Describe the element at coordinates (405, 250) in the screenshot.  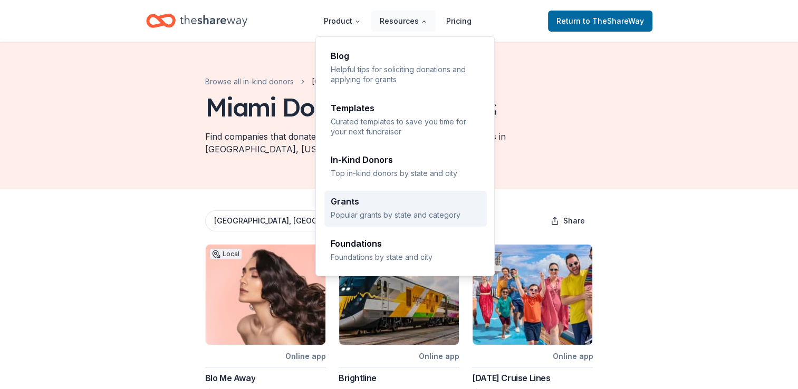
I see `a: FoundationsFoundations by state and city` at that location.